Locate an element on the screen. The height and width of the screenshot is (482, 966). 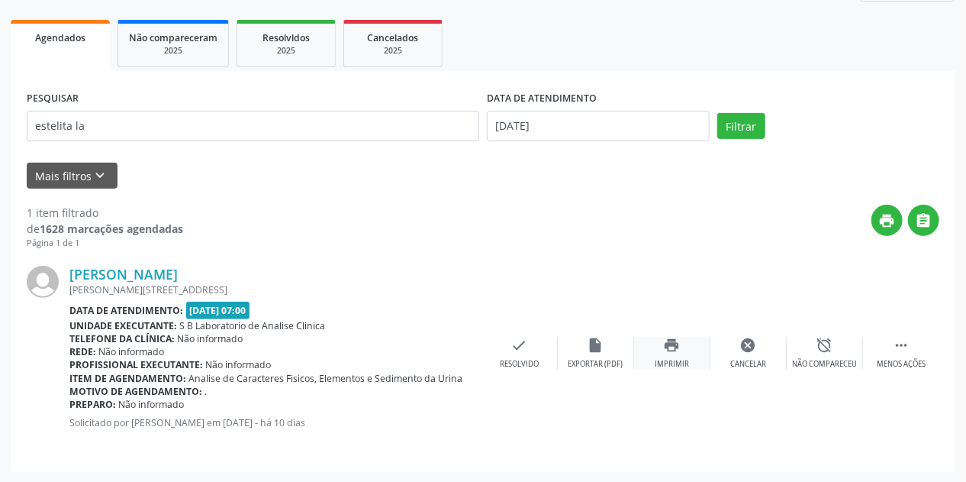
b: Preparo: is located at coordinates (92, 404).